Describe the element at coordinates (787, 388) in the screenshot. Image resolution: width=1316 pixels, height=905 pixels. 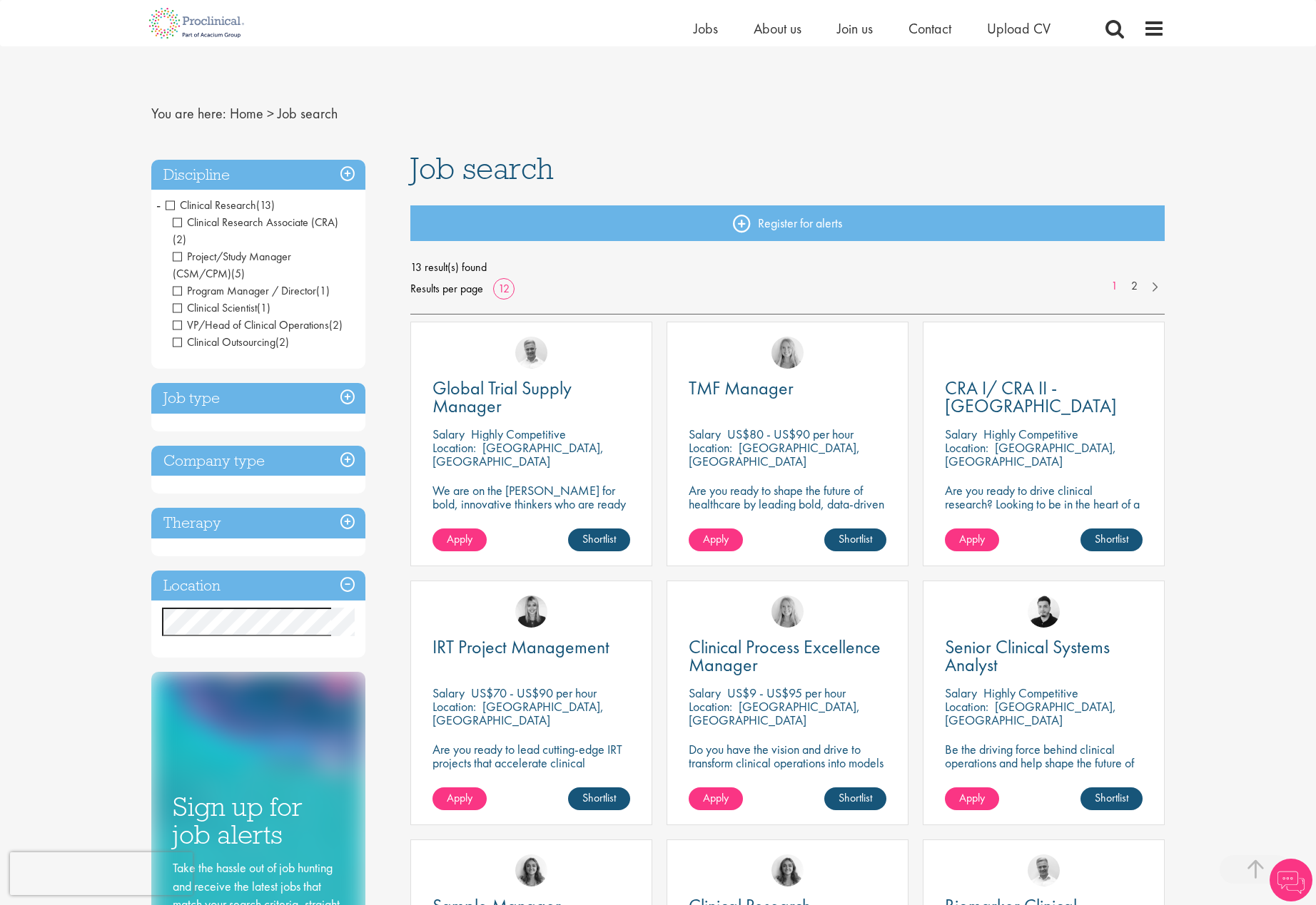
I see `a: TMF Manager` at that location.